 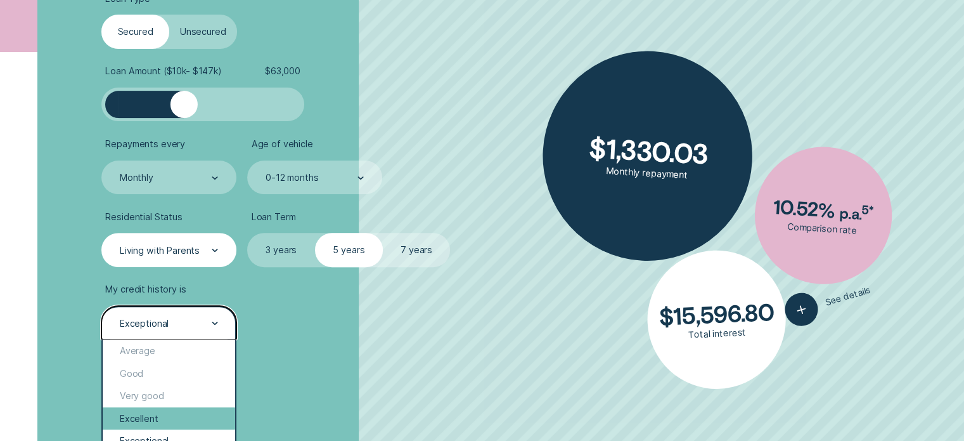 What do you see at coordinates (160, 250) in the screenshot?
I see `div: Living with Parents` at bounding box center [160, 250].